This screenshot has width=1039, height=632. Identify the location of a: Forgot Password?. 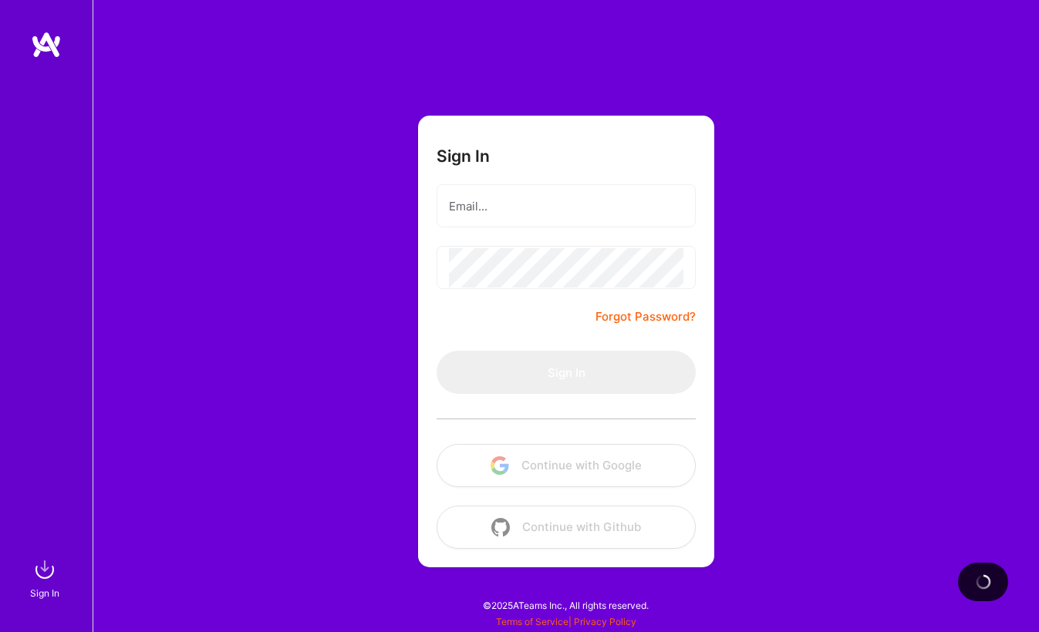
(645, 317).